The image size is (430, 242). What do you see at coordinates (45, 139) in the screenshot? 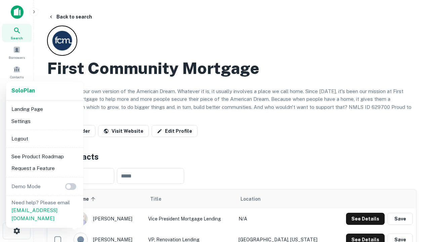
I see `li: Logout` at bounding box center [45, 139].